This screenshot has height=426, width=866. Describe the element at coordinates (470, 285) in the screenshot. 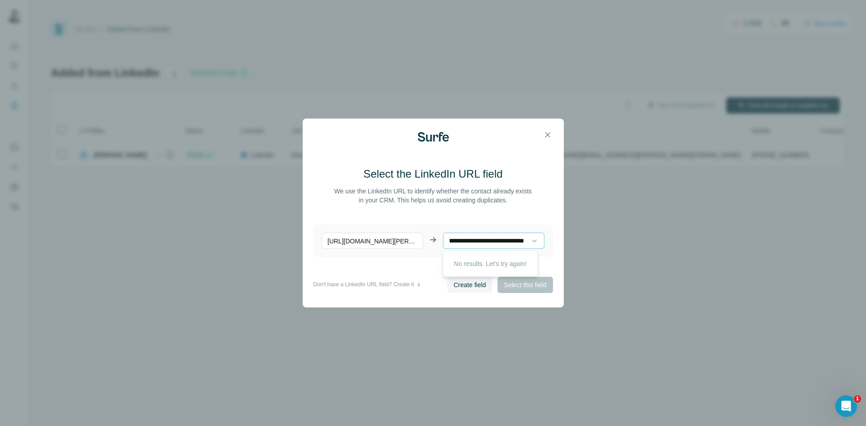

I see `span: Create field` at that location.